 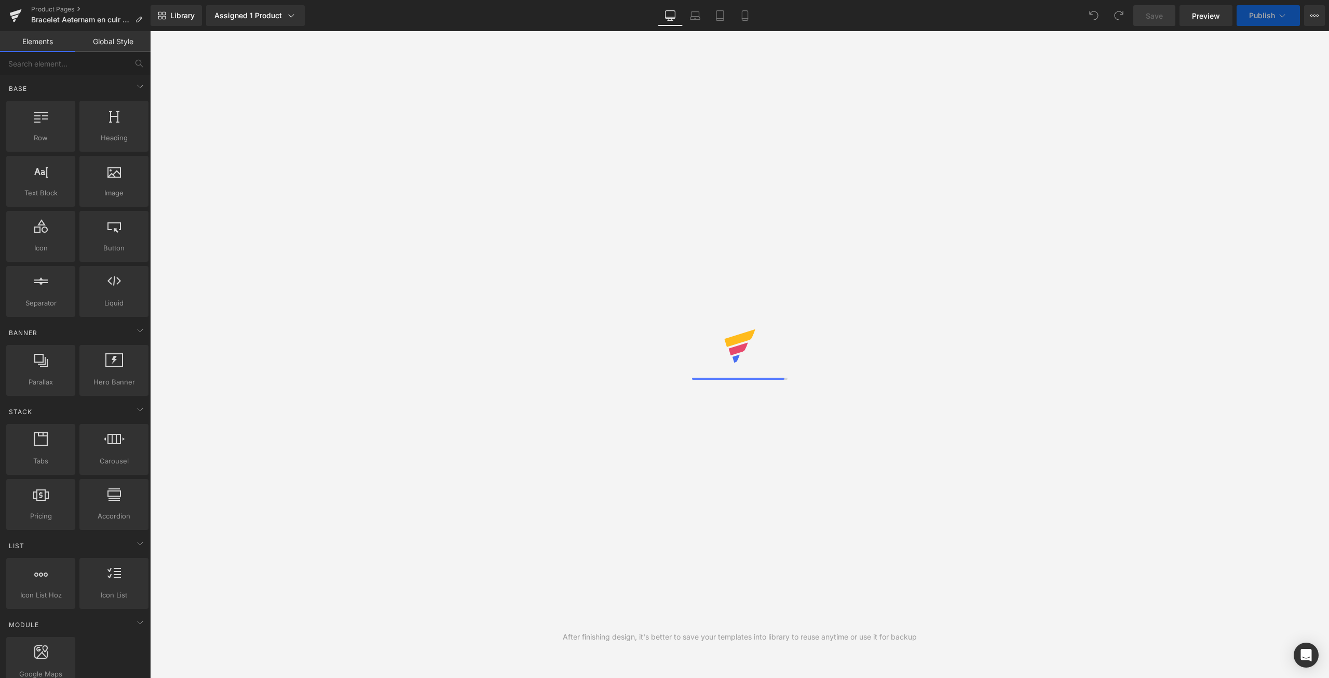 What do you see at coordinates (41, 138) in the screenshot?
I see `span: Row` at bounding box center [41, 138].